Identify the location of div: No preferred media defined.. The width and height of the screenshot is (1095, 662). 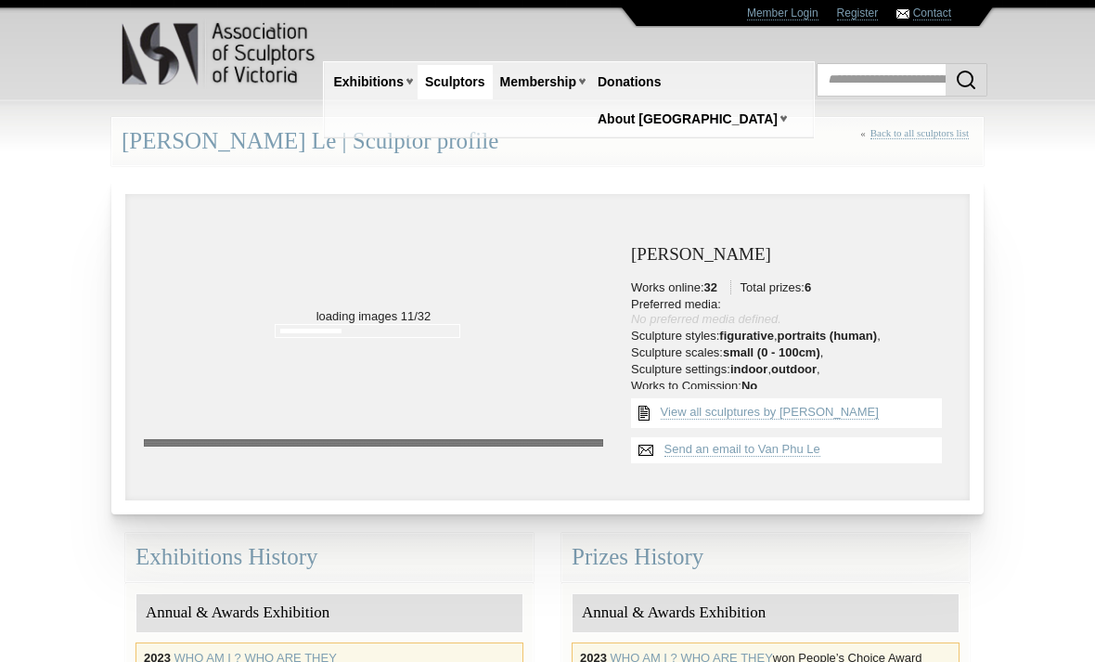
(791, 319).